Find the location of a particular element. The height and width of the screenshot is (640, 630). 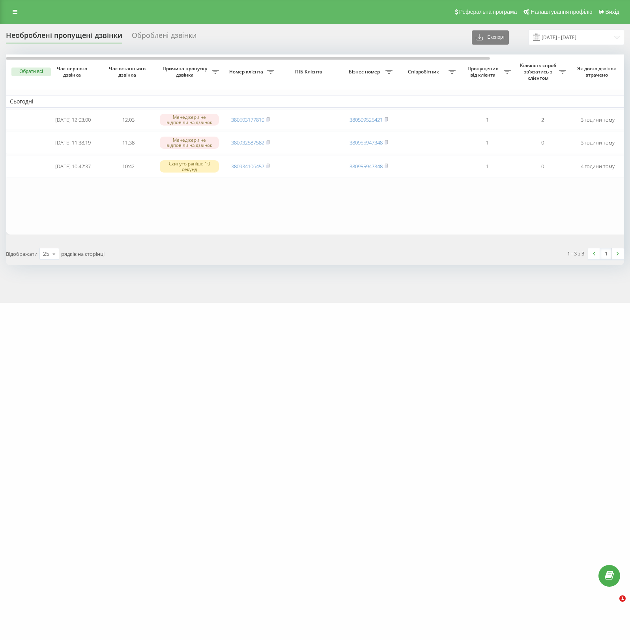

span: Час останнього дзвінка is located at coordinates (128, 71).